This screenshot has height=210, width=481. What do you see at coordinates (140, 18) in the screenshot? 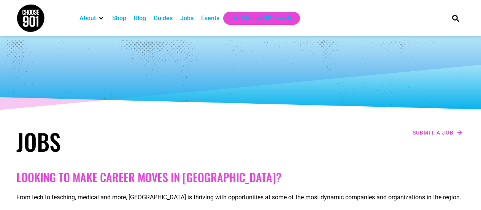
I see `a: Blog` at bounding box center [140, 18].